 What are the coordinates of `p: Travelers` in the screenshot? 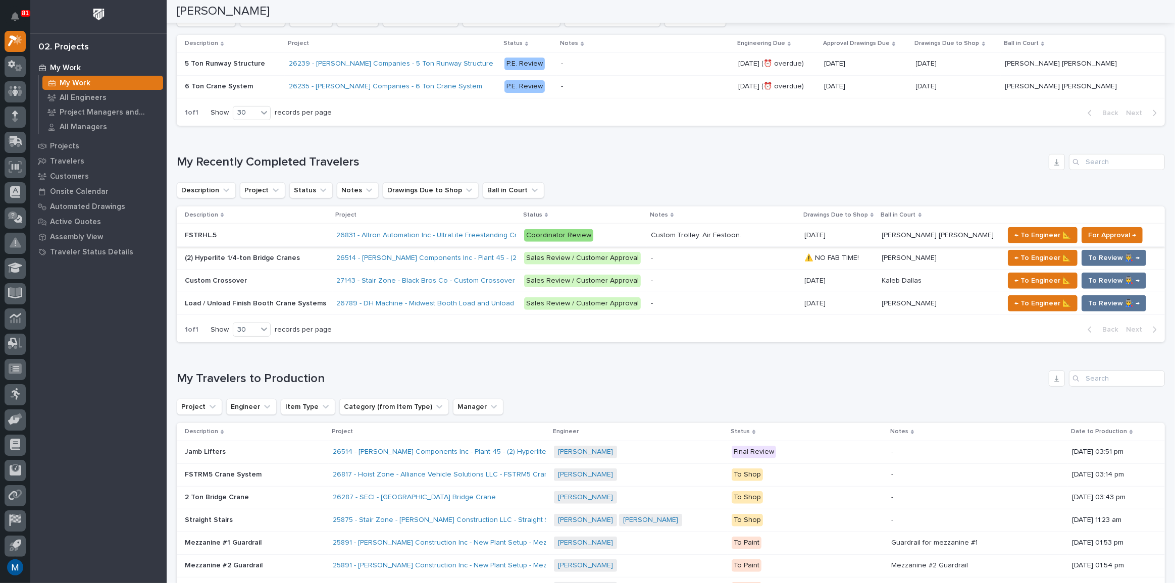 It's located at (67, 162).